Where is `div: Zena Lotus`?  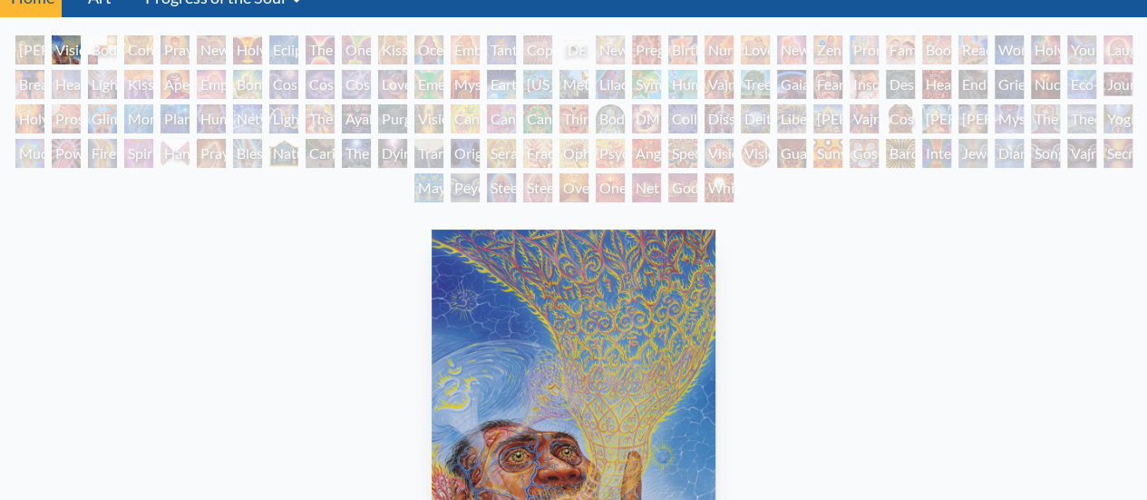 div: Zena Lotus is located at coordinates (828, 50).